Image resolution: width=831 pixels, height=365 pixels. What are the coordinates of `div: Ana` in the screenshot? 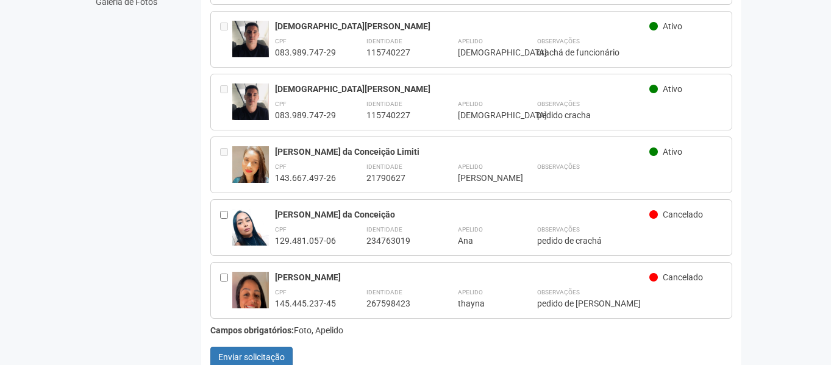 It's located at (482, 241).